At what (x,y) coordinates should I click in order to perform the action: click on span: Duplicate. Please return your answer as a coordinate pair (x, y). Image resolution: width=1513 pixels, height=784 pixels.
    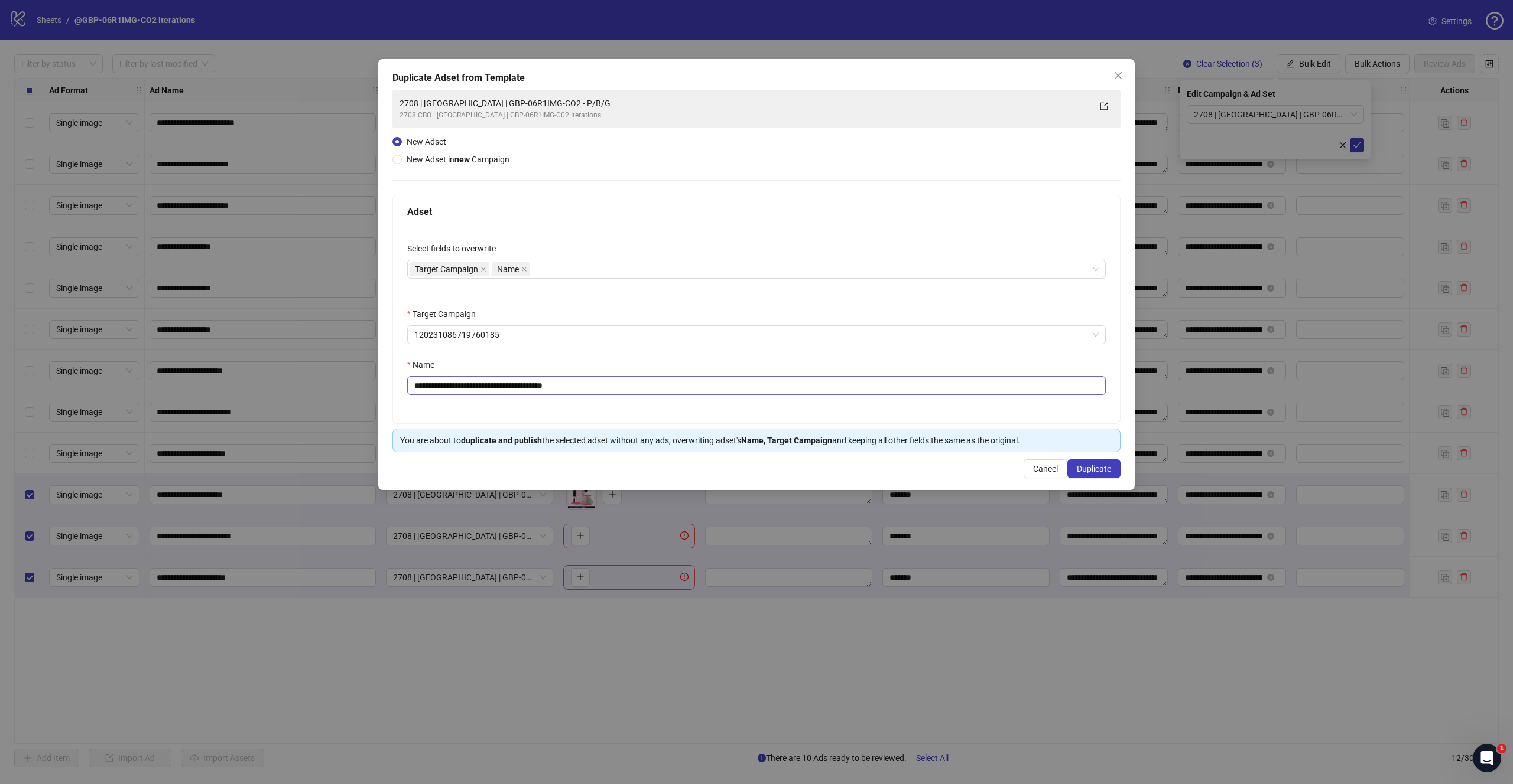
    Looking at the image, I should click on (1094, 469).